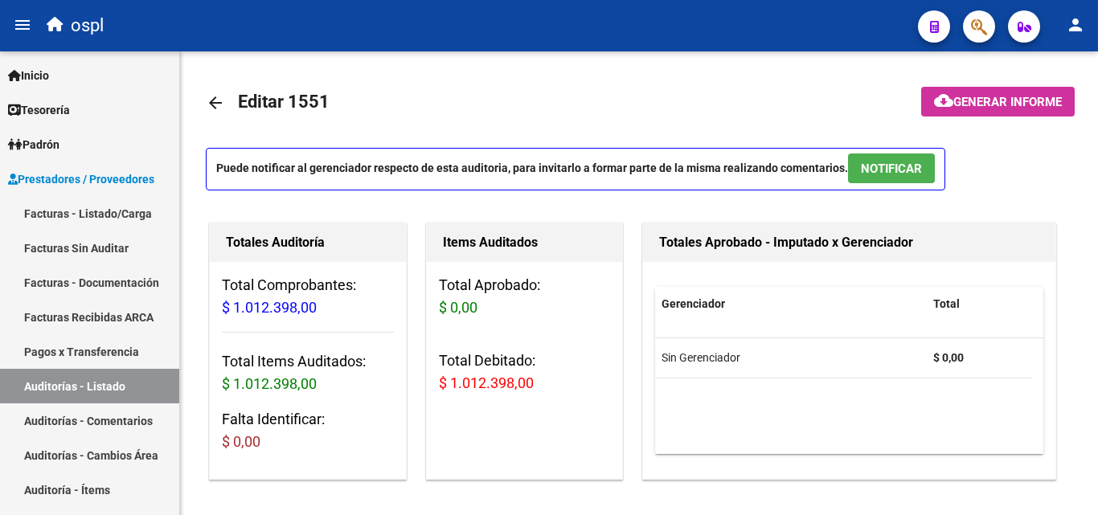  Describe the element at coordinates (215, 103) in the screenshot. I see `mat-icon: arrow_back` at that location.